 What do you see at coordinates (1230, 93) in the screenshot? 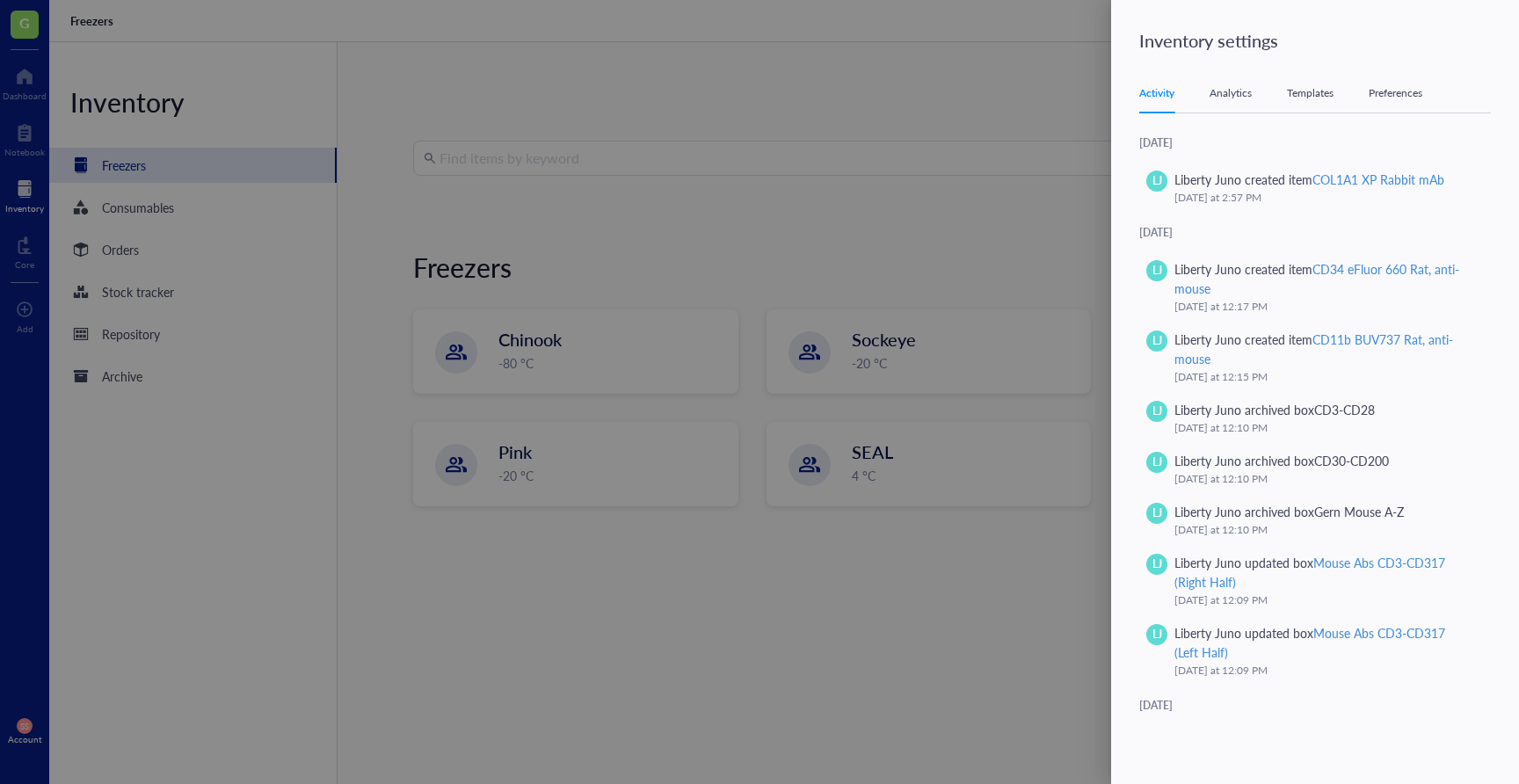
I see `div: Analytics` at bounding box center [1230, 93].